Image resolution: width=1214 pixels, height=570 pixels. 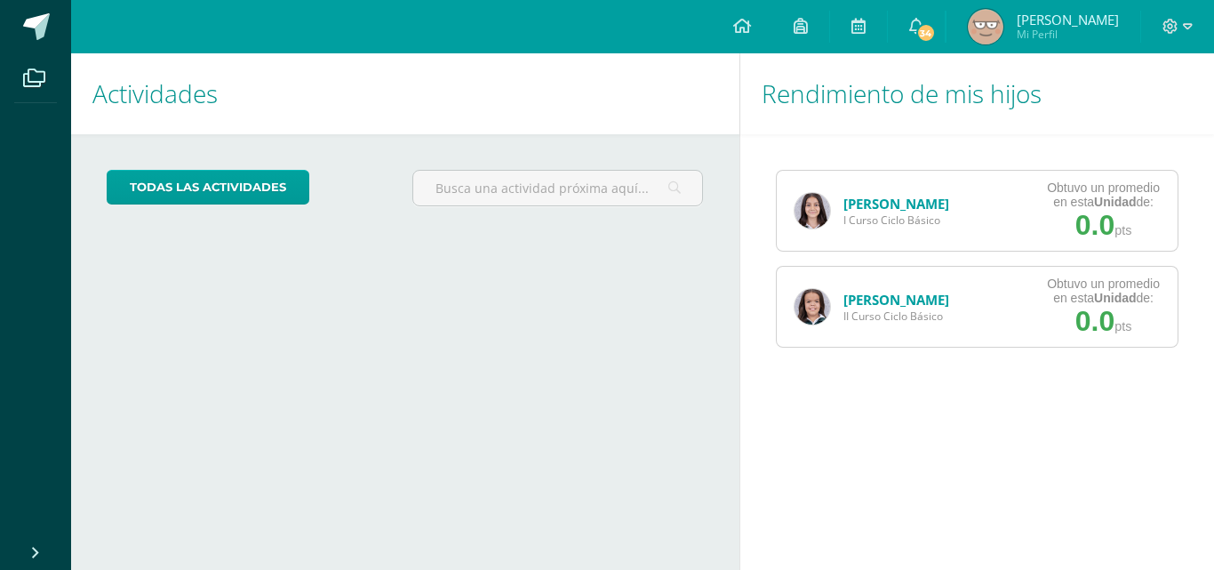 What do you see at coordinates (1068, 34) in the screenshot?
I see `span: Mi Perfil` at bounding box center [1068, 34].